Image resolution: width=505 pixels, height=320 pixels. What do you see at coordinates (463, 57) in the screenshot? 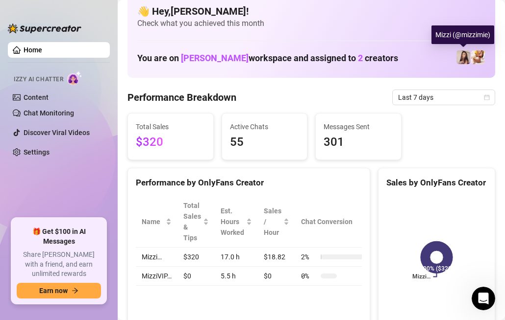
I see `img: Mizzi` at bounding box center [463, 57].